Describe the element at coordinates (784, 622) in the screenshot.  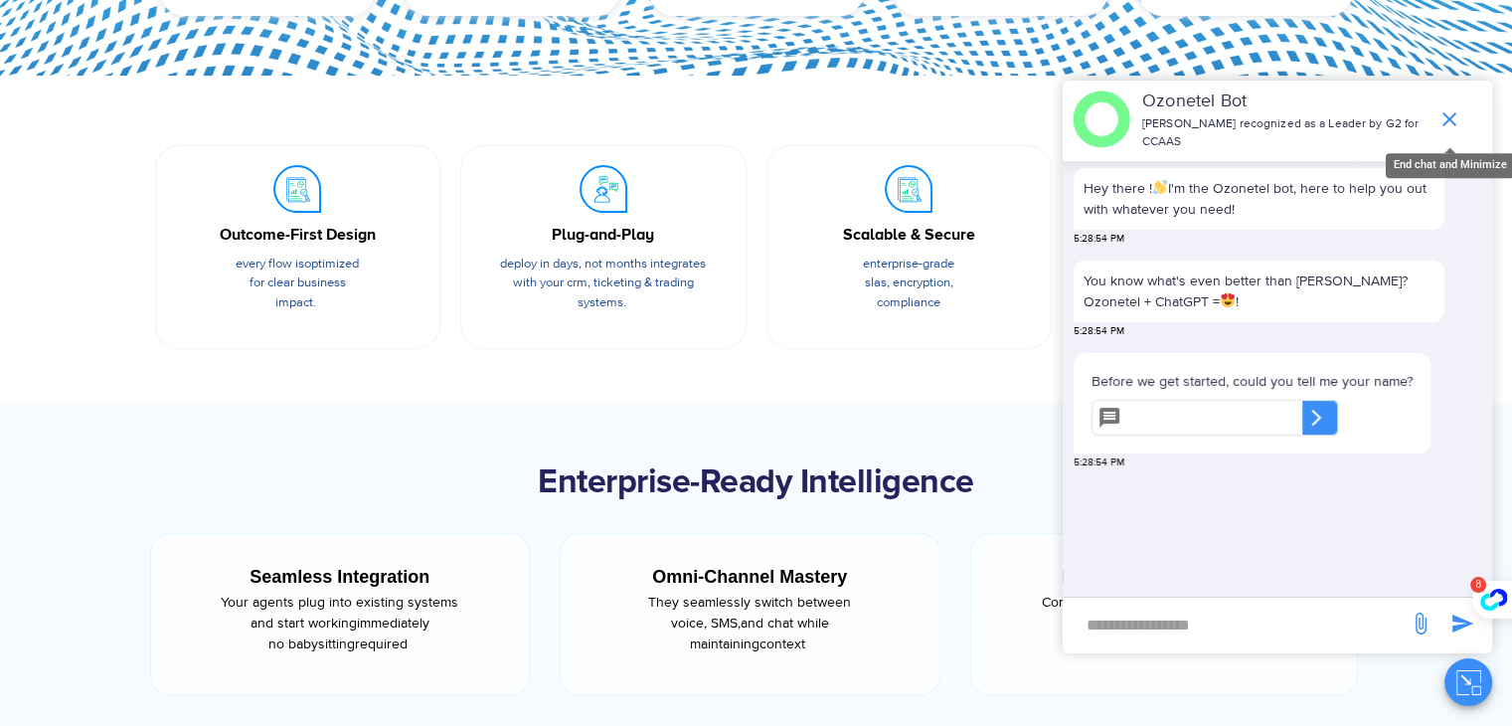
I see `span: and chat while` at that location.